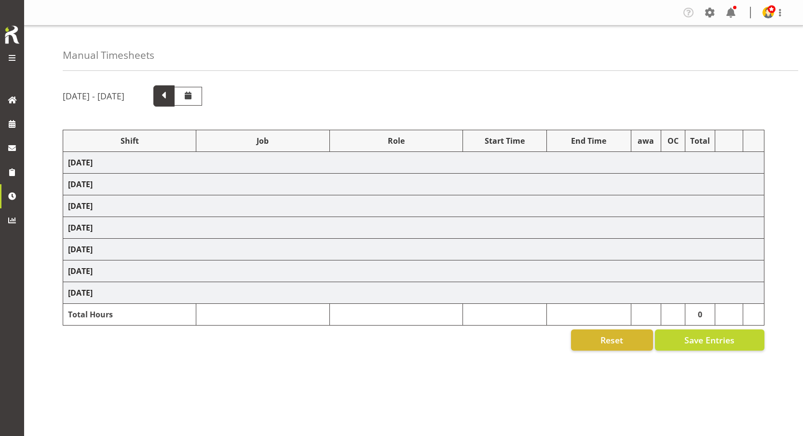 The width and height of the screenshot is (803, 436). Describe the element at coordinates (646, 141) in the screenshot. I see `div: awa` at that location.